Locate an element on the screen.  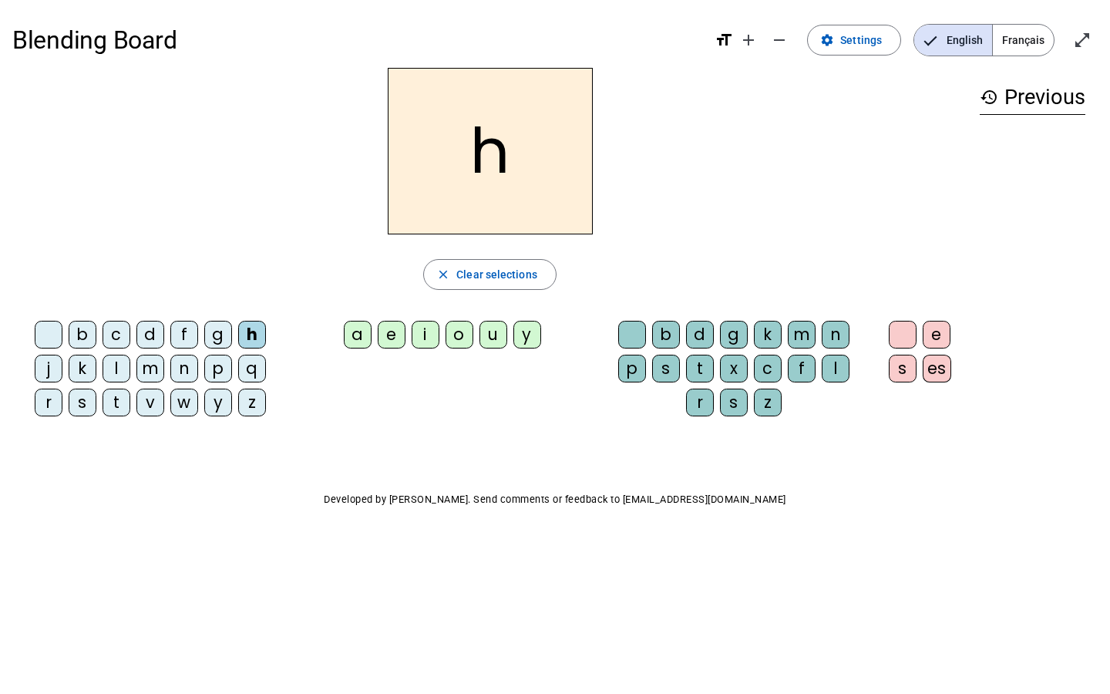
span: Clear selections is located at coordinates (496, 274).